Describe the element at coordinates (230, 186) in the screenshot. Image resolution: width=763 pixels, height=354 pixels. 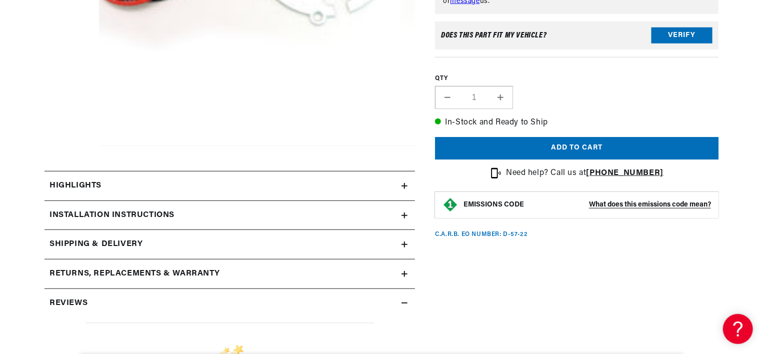
I see `summary: Highlights` at that location.